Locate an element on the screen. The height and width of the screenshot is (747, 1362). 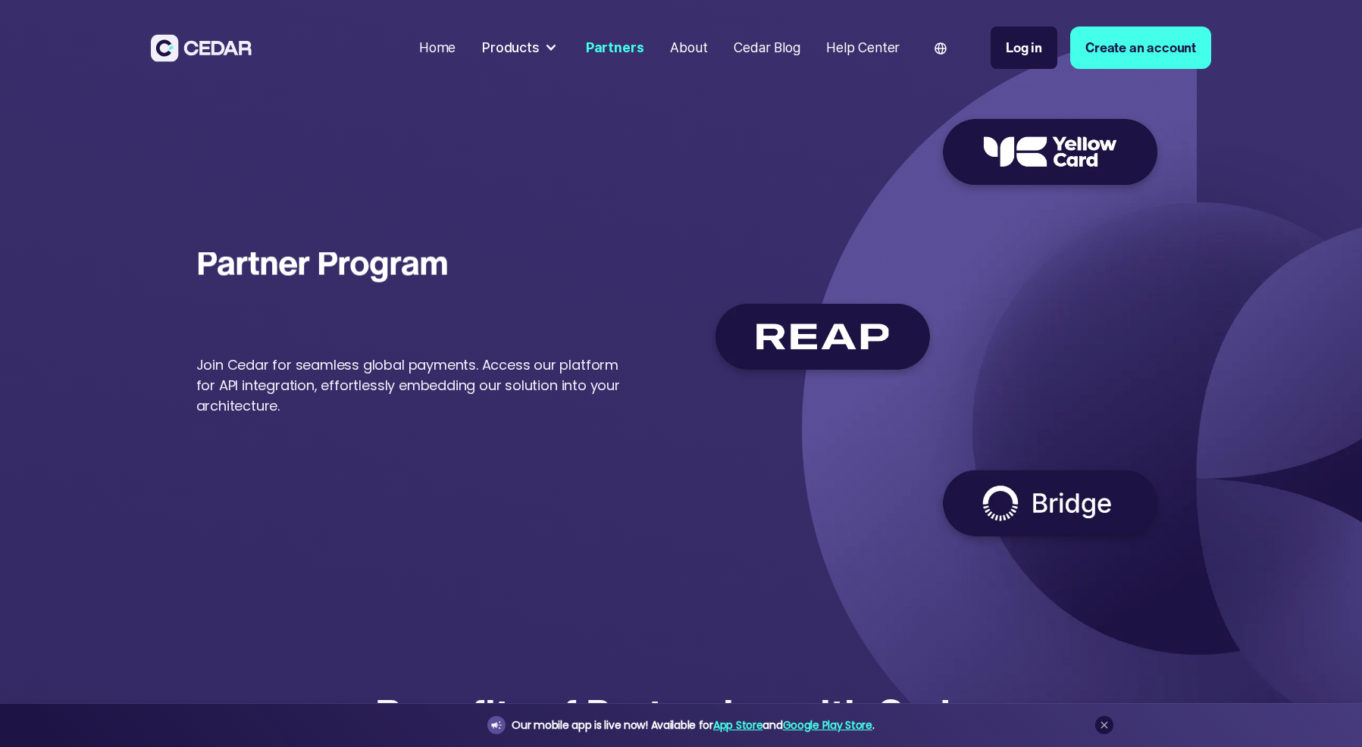
span: Google Play Store is located at coordinates (828, 725).